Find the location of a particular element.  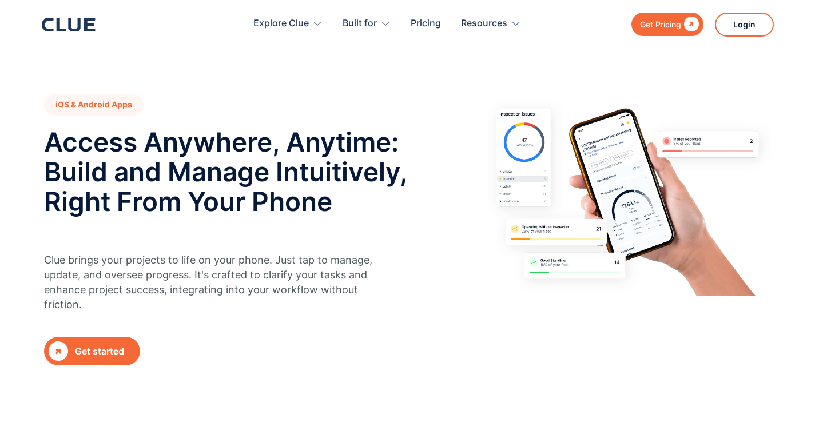

div: Get Pricing is located at coordinates (661, 24).